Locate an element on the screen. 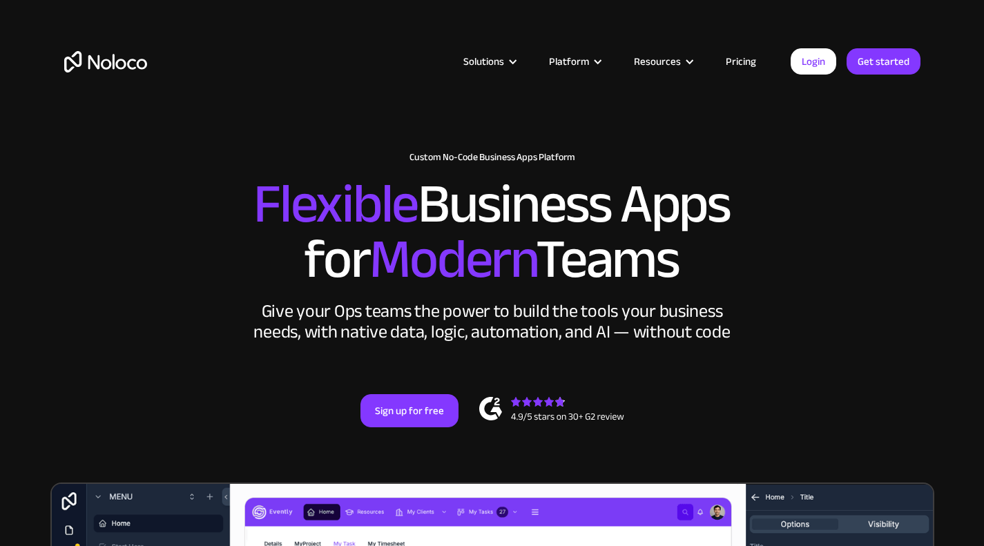 The height and width of the screenshot is (546, 984). a: home is located at coordinates (106, 61).